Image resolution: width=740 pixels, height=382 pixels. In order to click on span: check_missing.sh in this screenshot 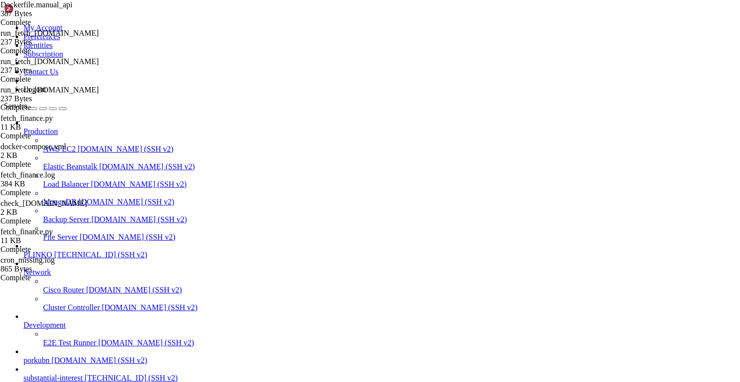, I will do `click(49, 208)`.